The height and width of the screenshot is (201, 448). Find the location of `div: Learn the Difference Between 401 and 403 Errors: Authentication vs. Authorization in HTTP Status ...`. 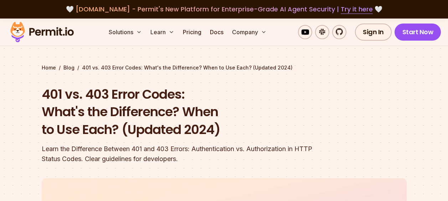

div: Learn the Difference Between 401 and 403 Errors: Authentication vs. Authorization in HTTP Status ... is located at coordinates (179, 154).